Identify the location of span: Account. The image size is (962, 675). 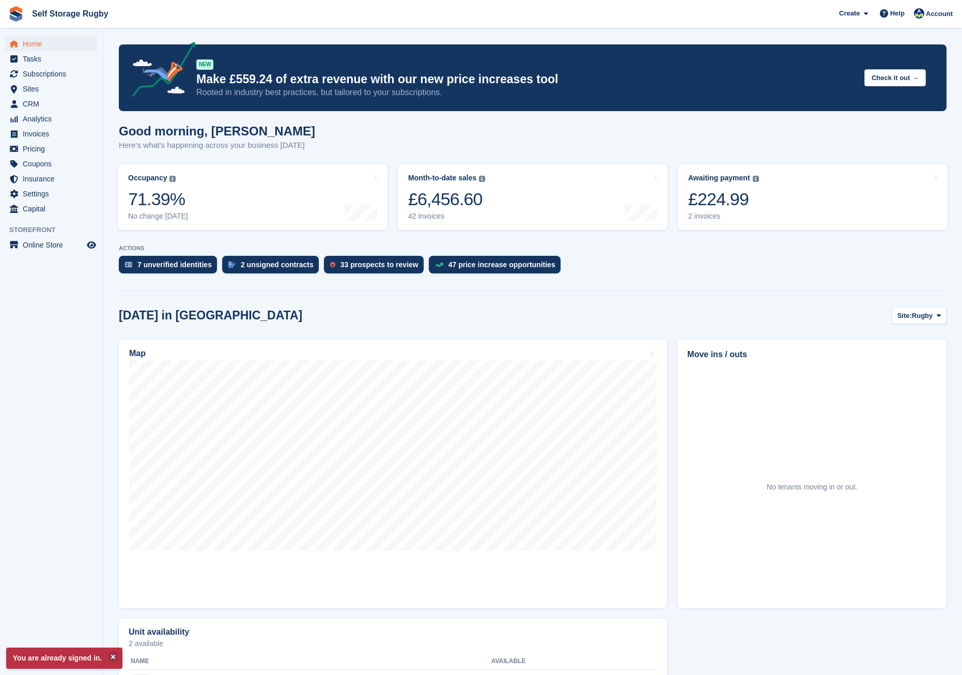
(939, 14).